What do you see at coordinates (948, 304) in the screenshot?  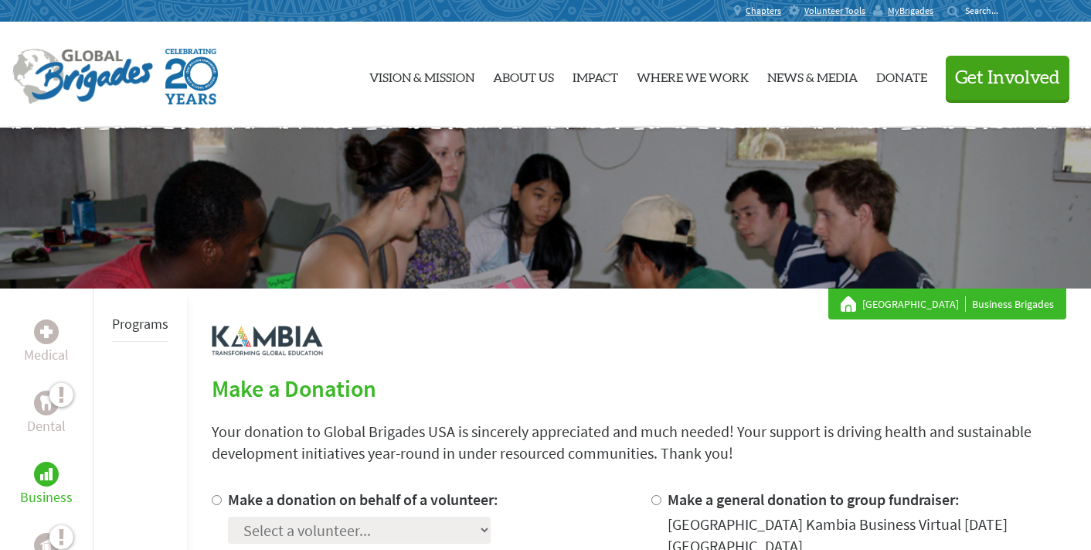 I see `div: Business Brigades` at bounding box center [948, 304].